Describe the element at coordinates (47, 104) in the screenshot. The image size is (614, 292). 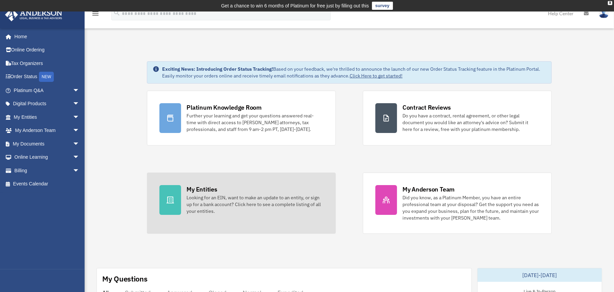
I see `a: Digital Productsarrow_drop_down` at that location.